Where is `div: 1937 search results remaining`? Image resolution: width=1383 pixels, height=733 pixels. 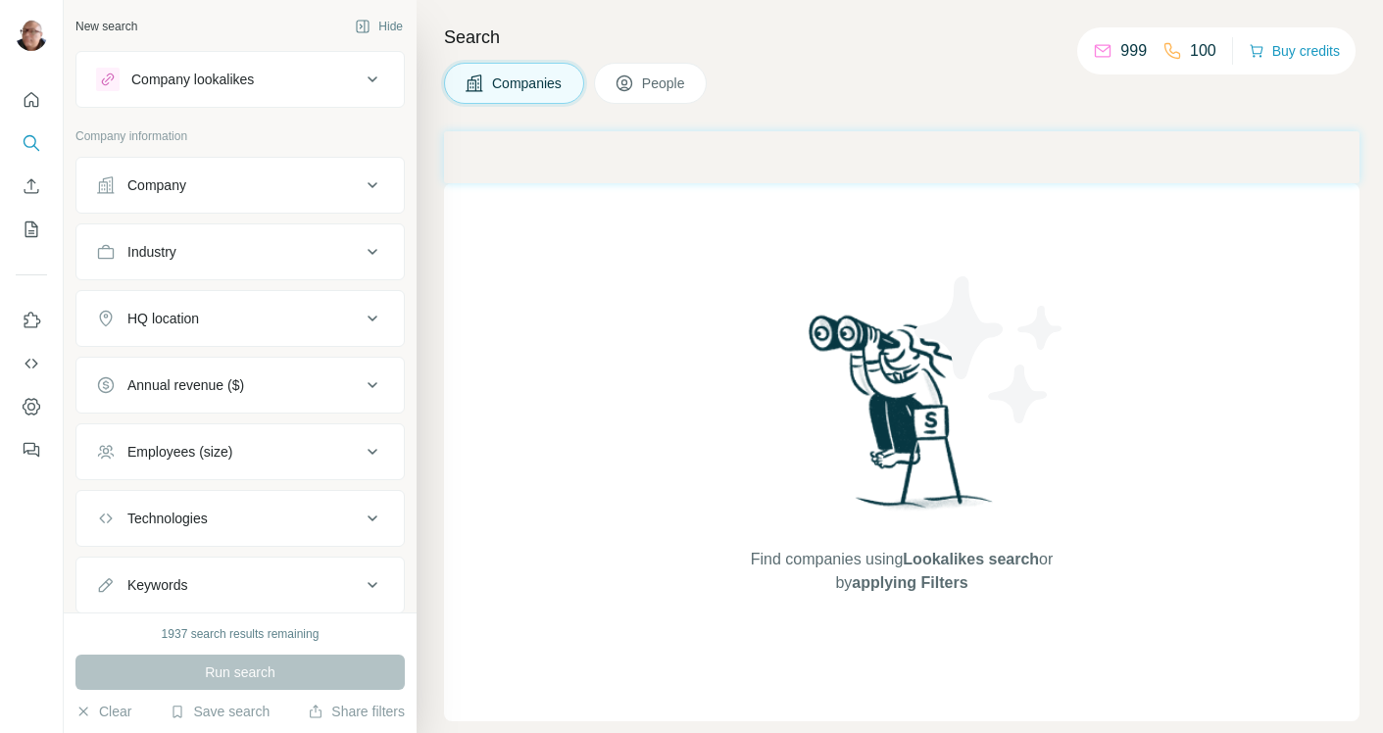
div: 1937 search results remaining is located at coordinates (240, 634).